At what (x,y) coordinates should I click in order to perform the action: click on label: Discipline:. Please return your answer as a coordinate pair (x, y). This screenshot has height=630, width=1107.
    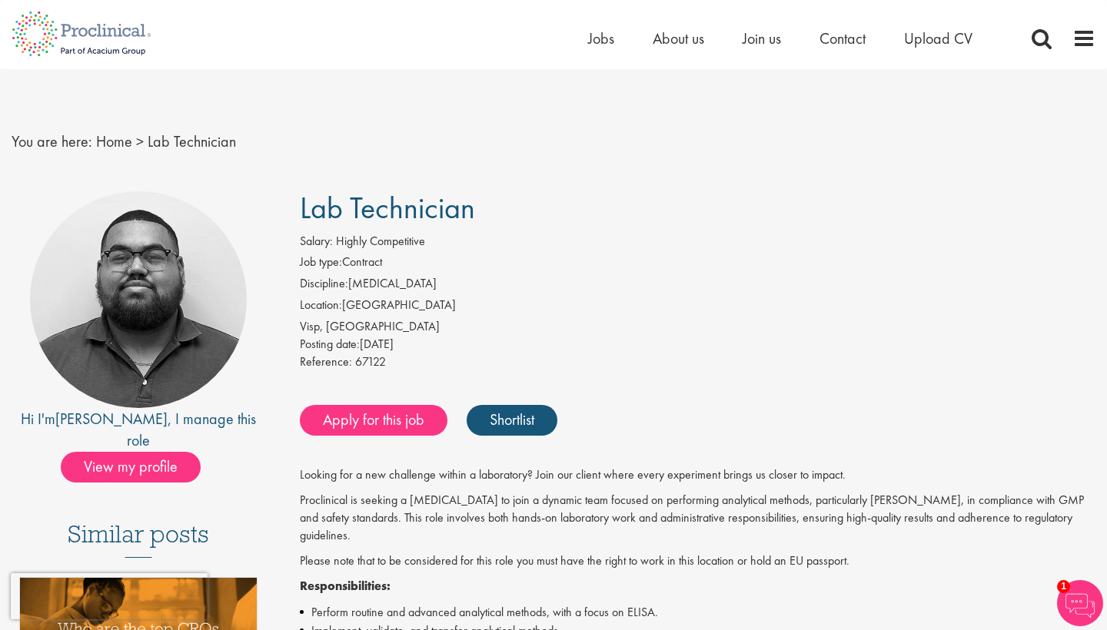
    Looking at the image, I should click on (324, 284).